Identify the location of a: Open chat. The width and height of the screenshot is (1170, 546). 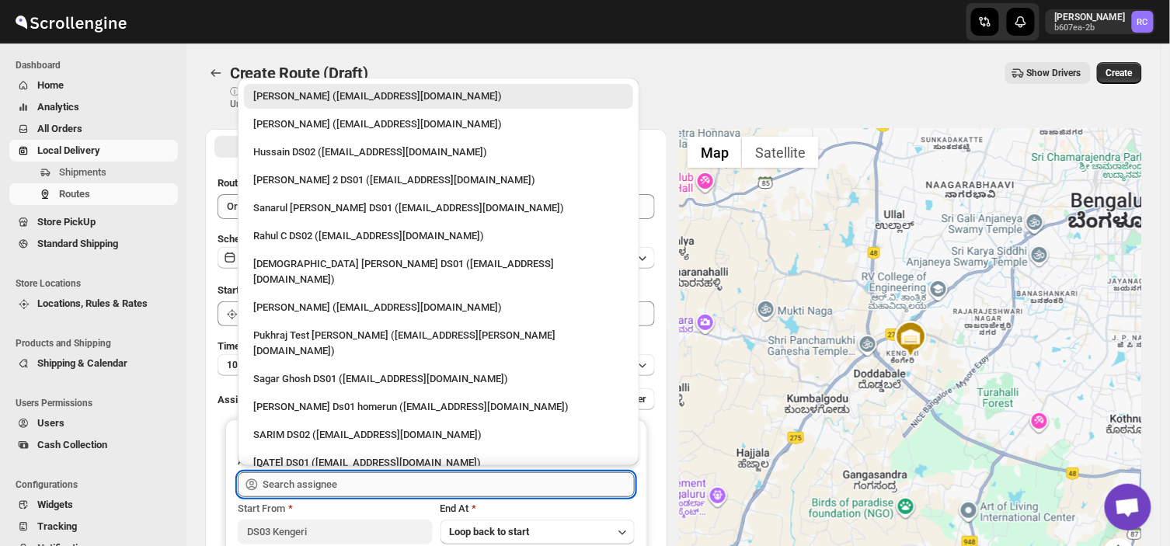
(1128, 507).